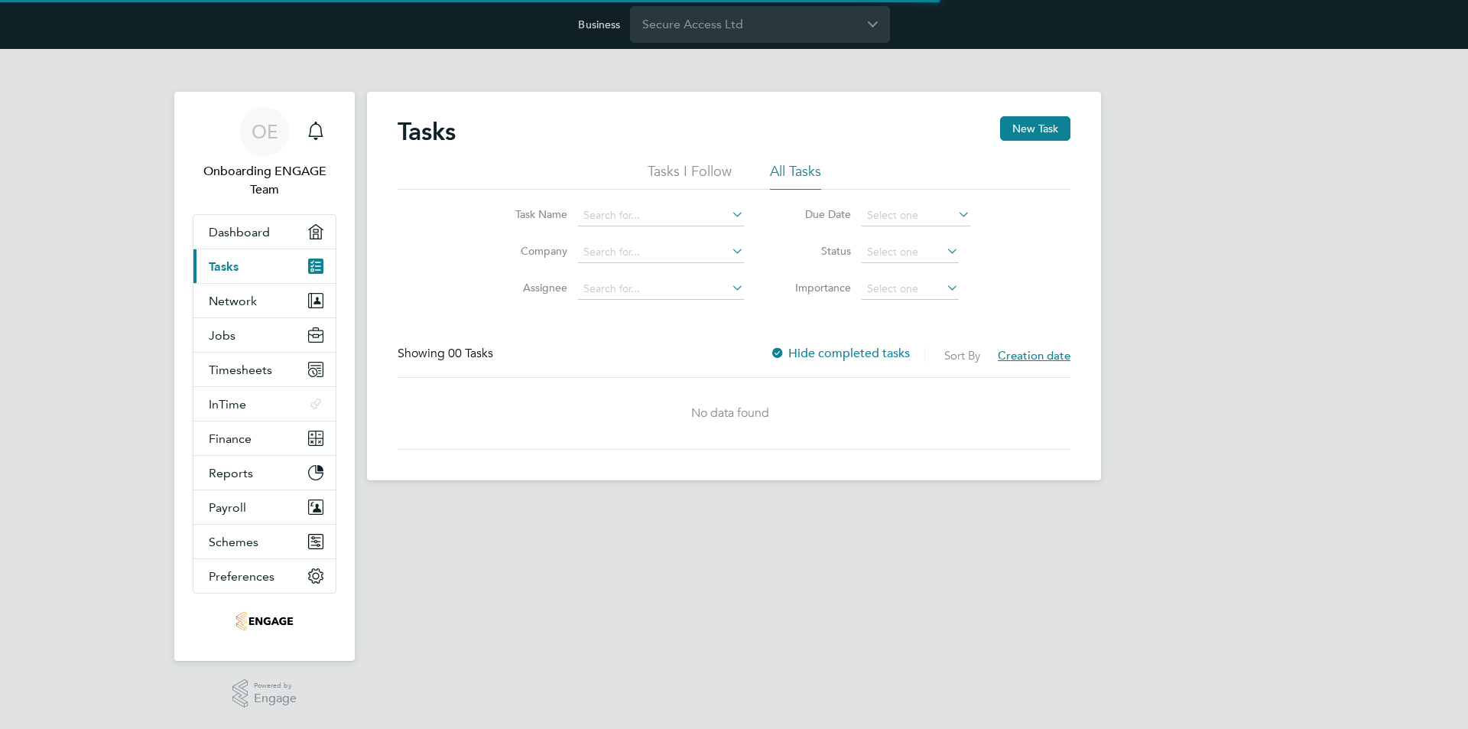 This screenshot has width=1468, height=729. Describe the element at coordinates (231, 473) in the screenshot. I see `span: Reports` at that location.